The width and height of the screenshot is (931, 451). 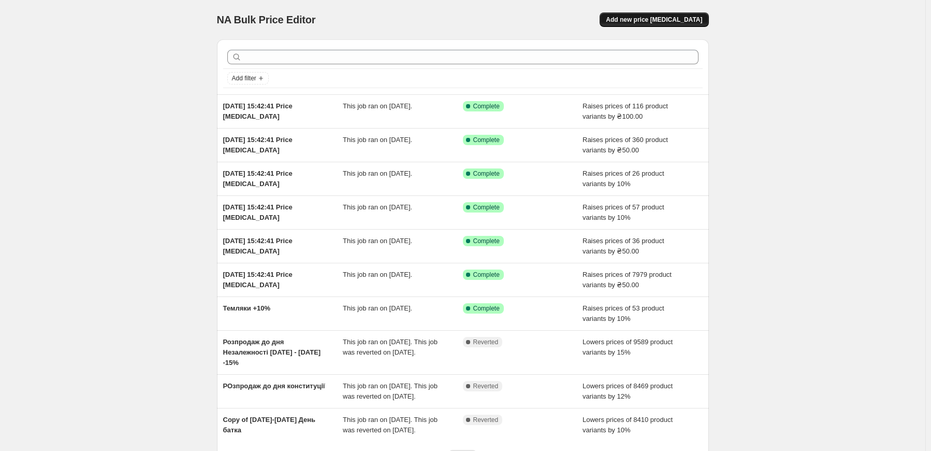 What do you see at coordinates (625, 111) in the screenshot?
I see `span: Raises prices of 116 product variants by ₴100.00` at bounding box center [625, 111].